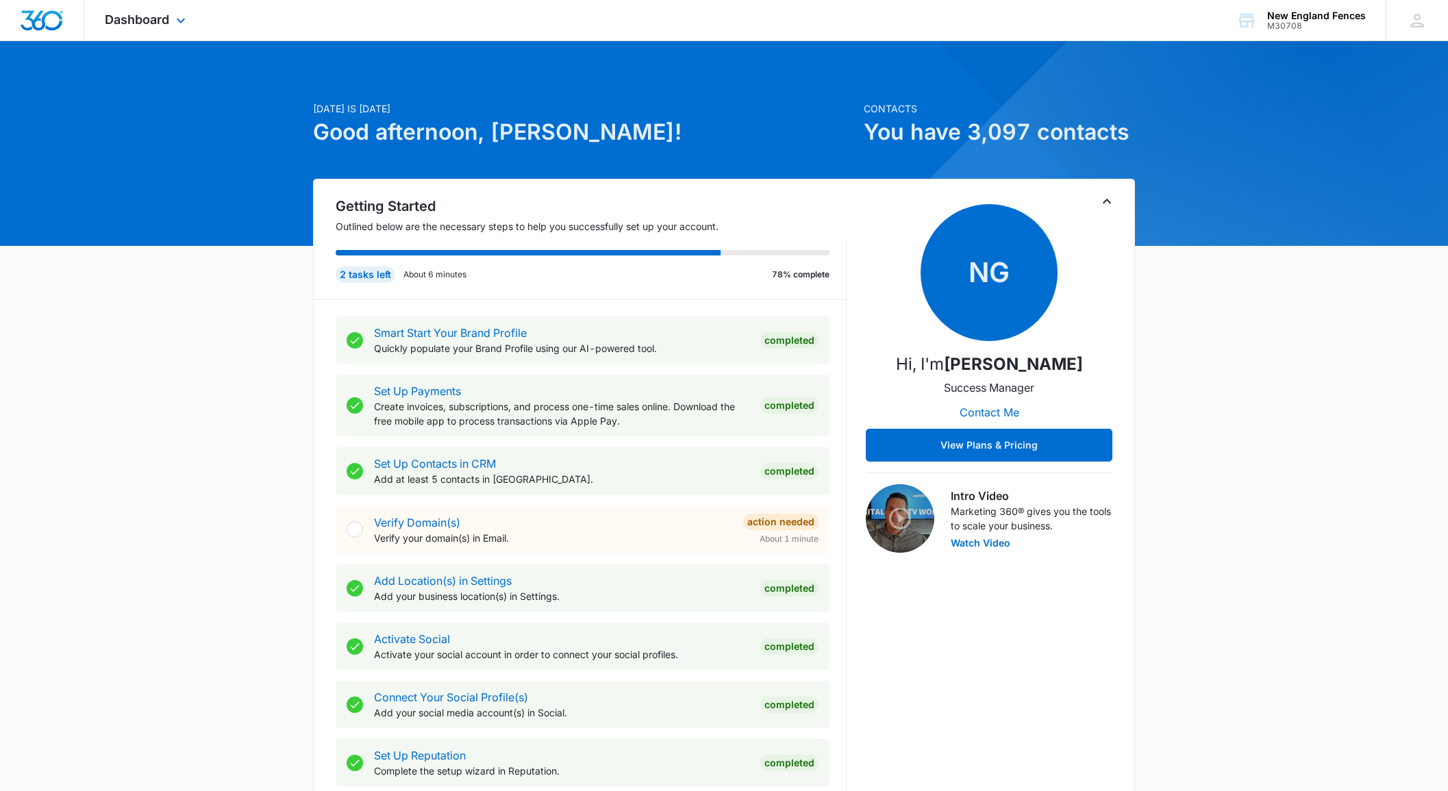 The image size is (1448, 791). What do you see at coordinates (781, 522) in the screenshot?
I see `div: Action Needed` at bounding box center [781, 522].